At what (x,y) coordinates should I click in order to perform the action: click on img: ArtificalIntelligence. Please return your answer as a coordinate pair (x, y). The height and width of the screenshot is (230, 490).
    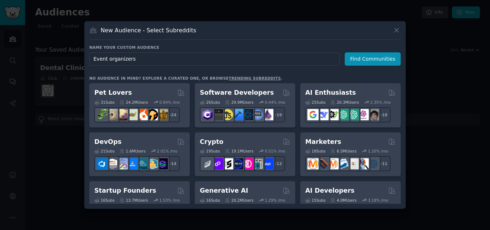
    Looking at the image, I should click on (373, 114).